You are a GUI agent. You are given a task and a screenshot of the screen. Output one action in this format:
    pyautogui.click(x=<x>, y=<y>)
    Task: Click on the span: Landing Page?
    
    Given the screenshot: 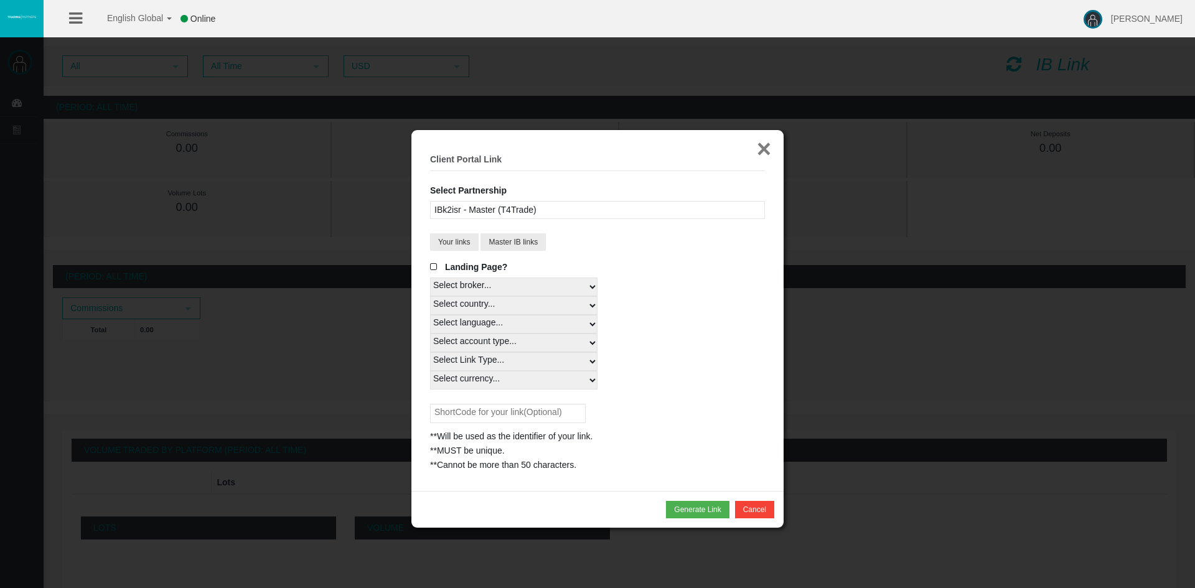 What is the action you would take?
    pyautogui.click(x=476, y=267)
    